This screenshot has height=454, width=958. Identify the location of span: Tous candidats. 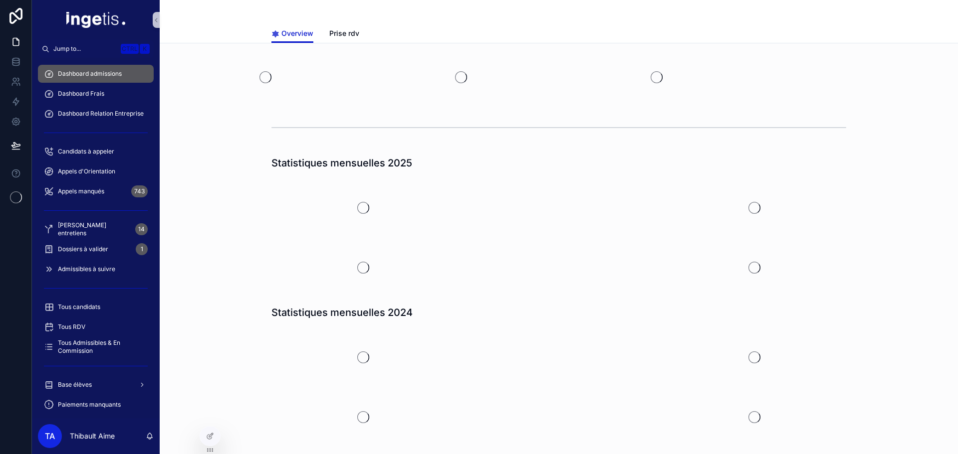
(79, 307).